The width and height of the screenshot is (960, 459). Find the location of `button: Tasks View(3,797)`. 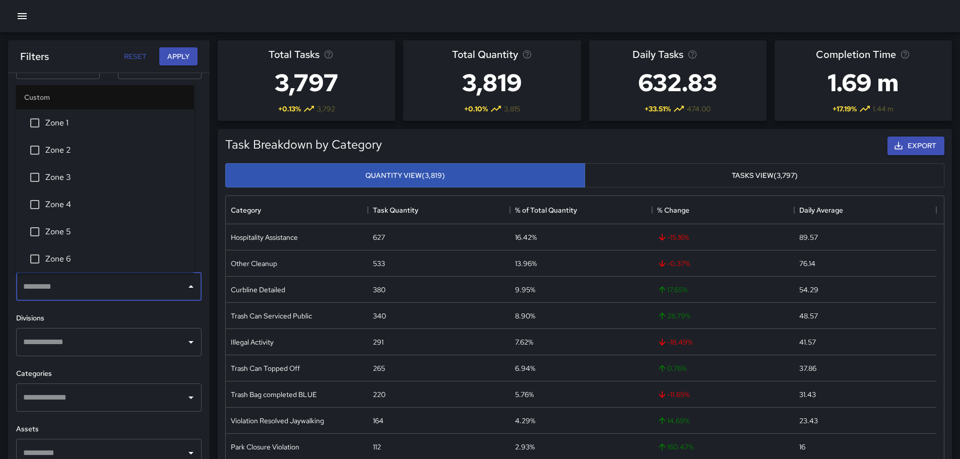

button: Tasks View(3,797) is located at coordinates (765, 175).